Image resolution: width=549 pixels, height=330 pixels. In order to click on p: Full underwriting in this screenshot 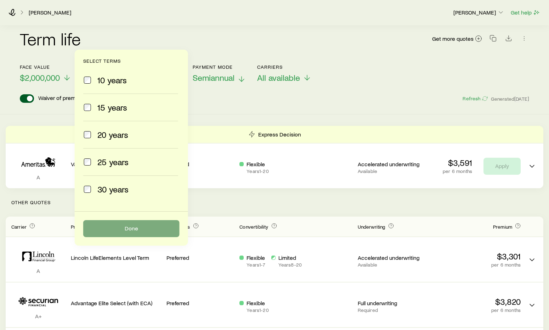, I will do `click(391, 303)`.